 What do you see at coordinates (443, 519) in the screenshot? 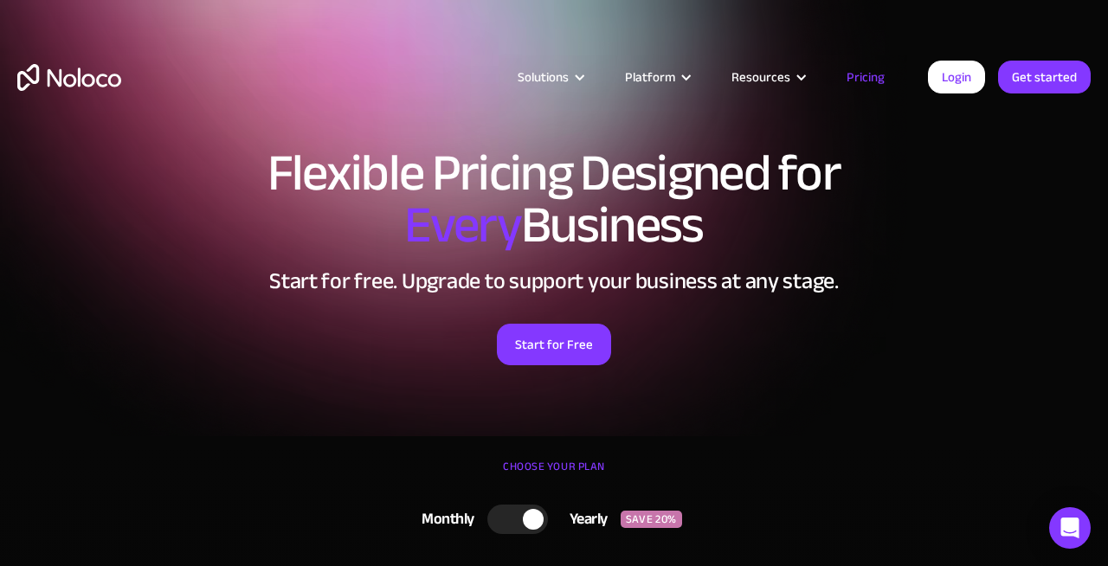
I see `div: Monthly` at bounding box center [443, 519].